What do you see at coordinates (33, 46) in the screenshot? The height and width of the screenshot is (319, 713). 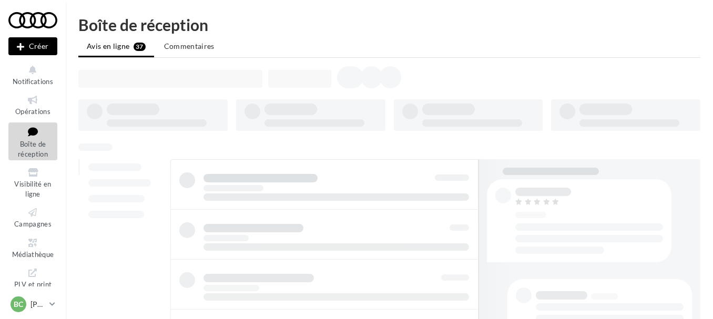 I see `div: Nouvelle campagne` at bounding box center [33, 46].